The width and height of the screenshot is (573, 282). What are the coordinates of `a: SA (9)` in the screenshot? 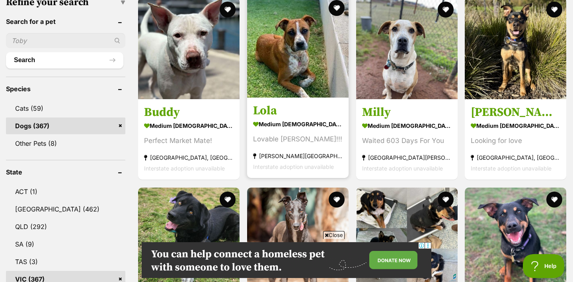 It's located at (66, 244).